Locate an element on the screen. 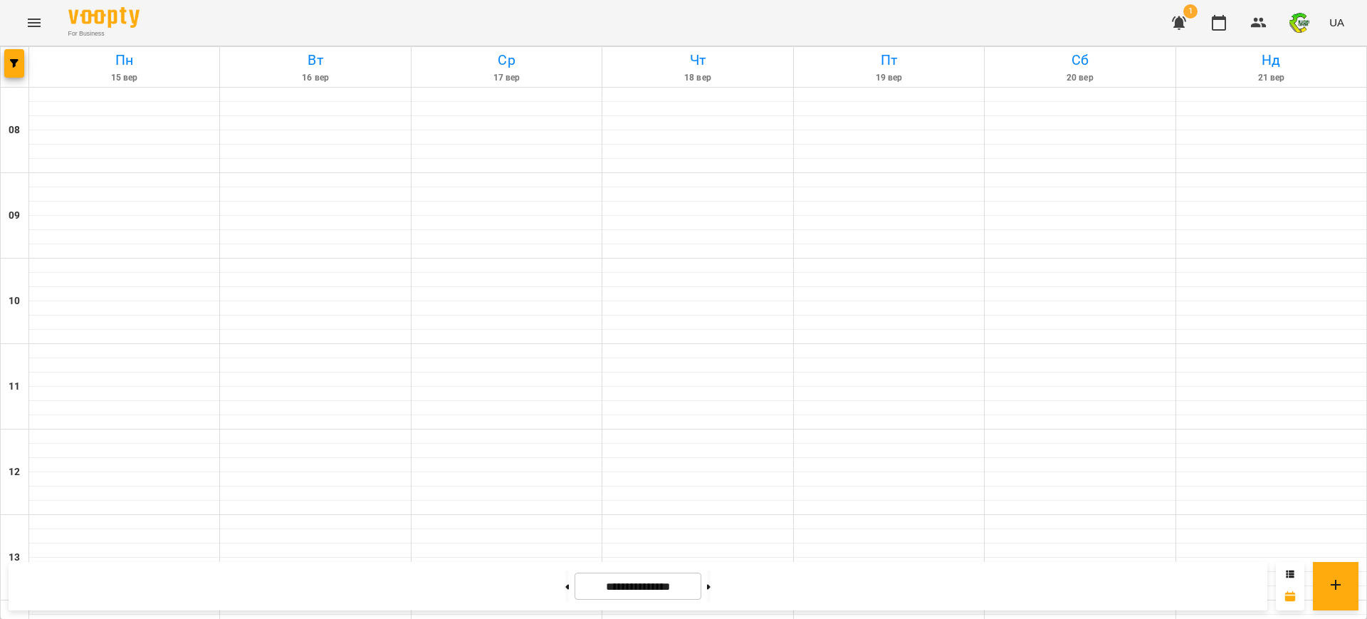  h6: 08 is located at coordinates (14, 130).